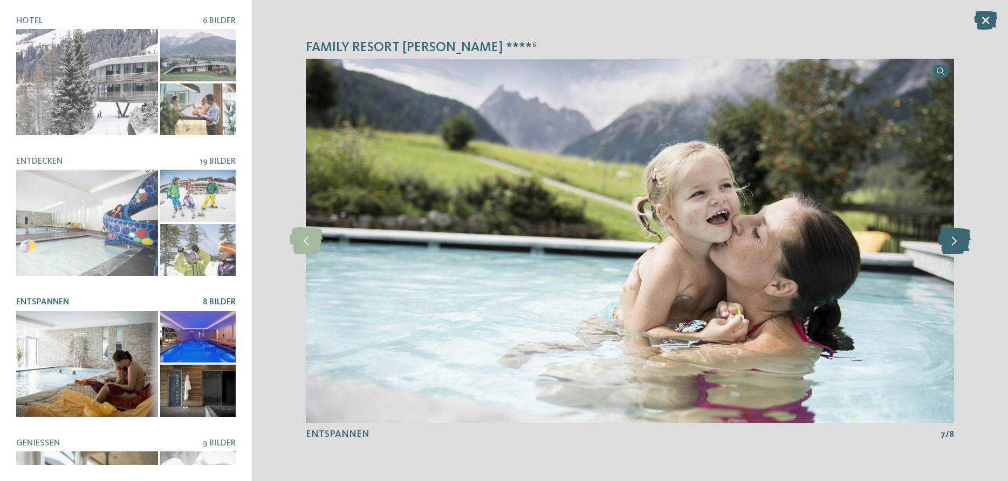  Describe the element at coordinates (39, 162) in the screenshot. I see `span: Entdecken` at that location.